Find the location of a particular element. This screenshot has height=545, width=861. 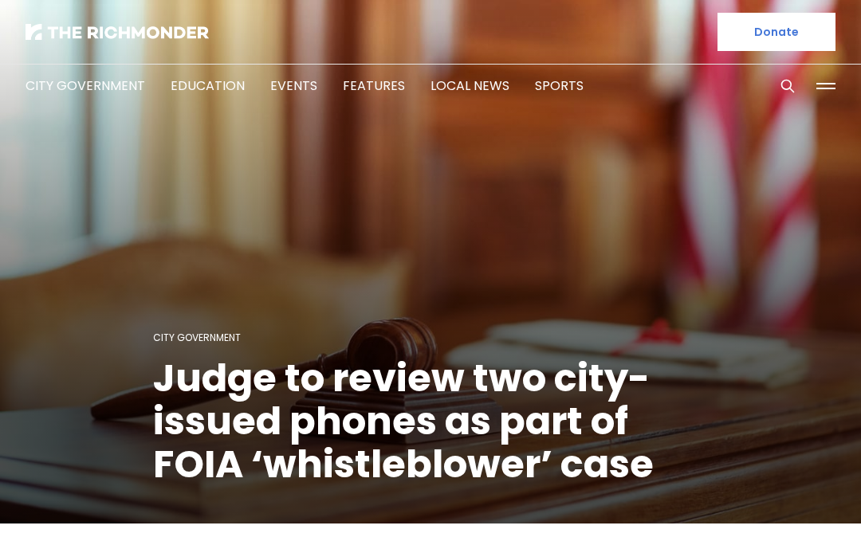

a: Local News is located at coordinates (469, 85).